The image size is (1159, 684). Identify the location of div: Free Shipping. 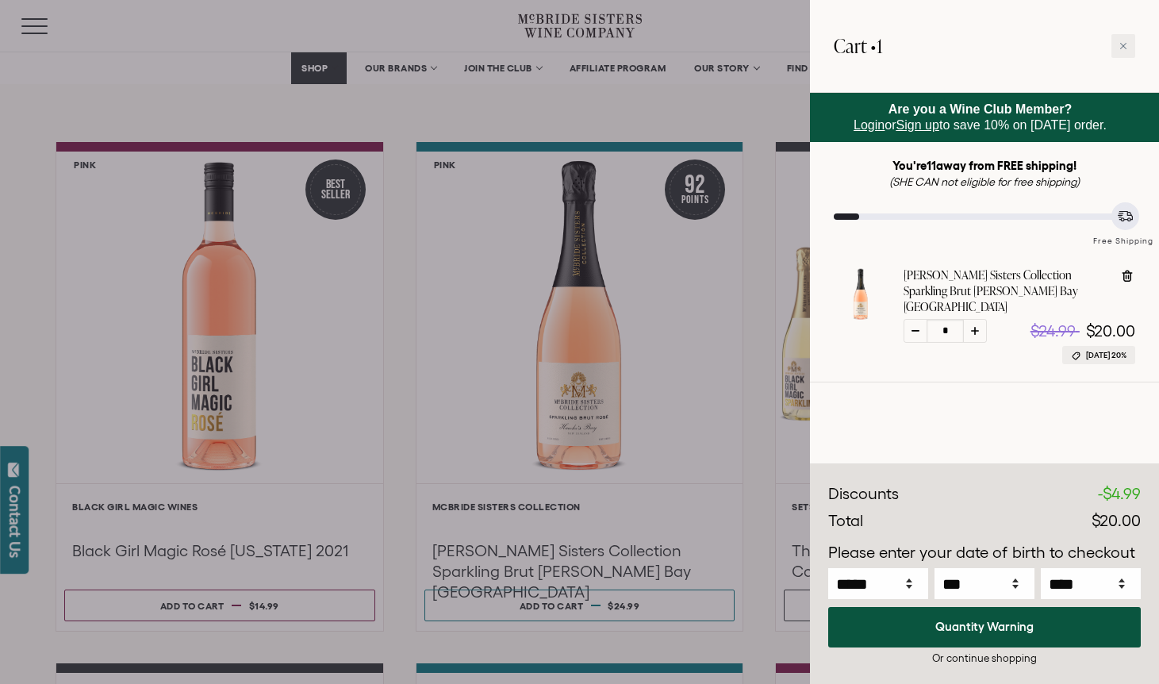
(1123, 233).